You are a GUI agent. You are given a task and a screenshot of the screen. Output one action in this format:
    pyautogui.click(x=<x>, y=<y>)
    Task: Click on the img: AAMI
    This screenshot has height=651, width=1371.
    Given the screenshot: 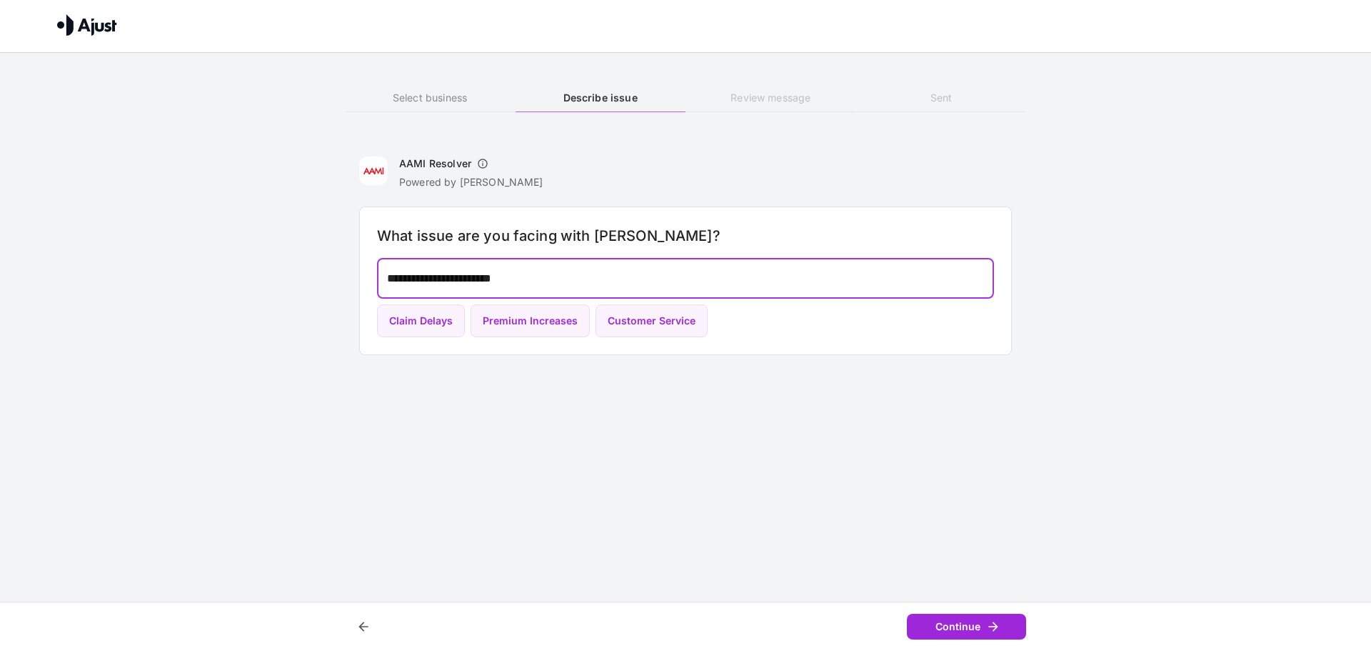 What is the action you would take?
    pyautogui.click(x=373, y=171)
    